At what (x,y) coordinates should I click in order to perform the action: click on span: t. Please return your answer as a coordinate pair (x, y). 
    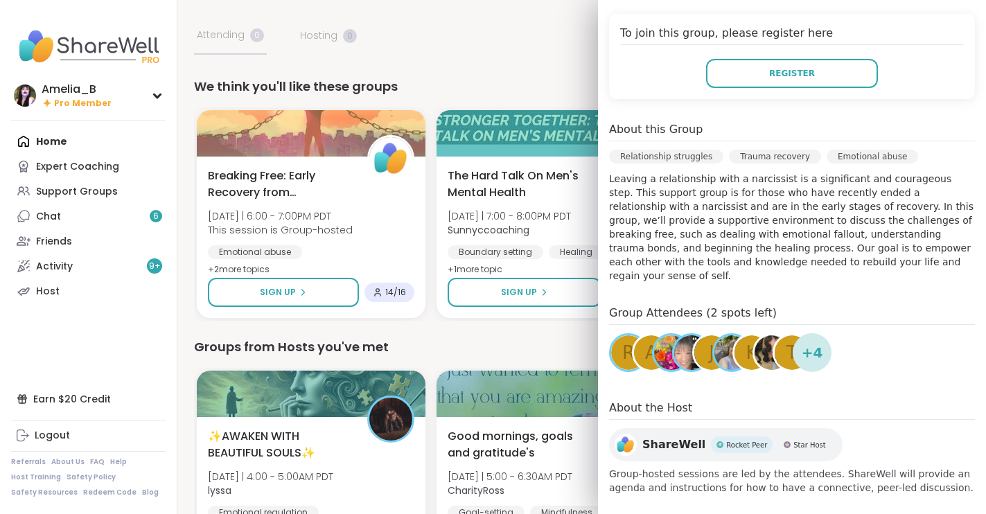
    Looking at the image, I should click on (792, 353).